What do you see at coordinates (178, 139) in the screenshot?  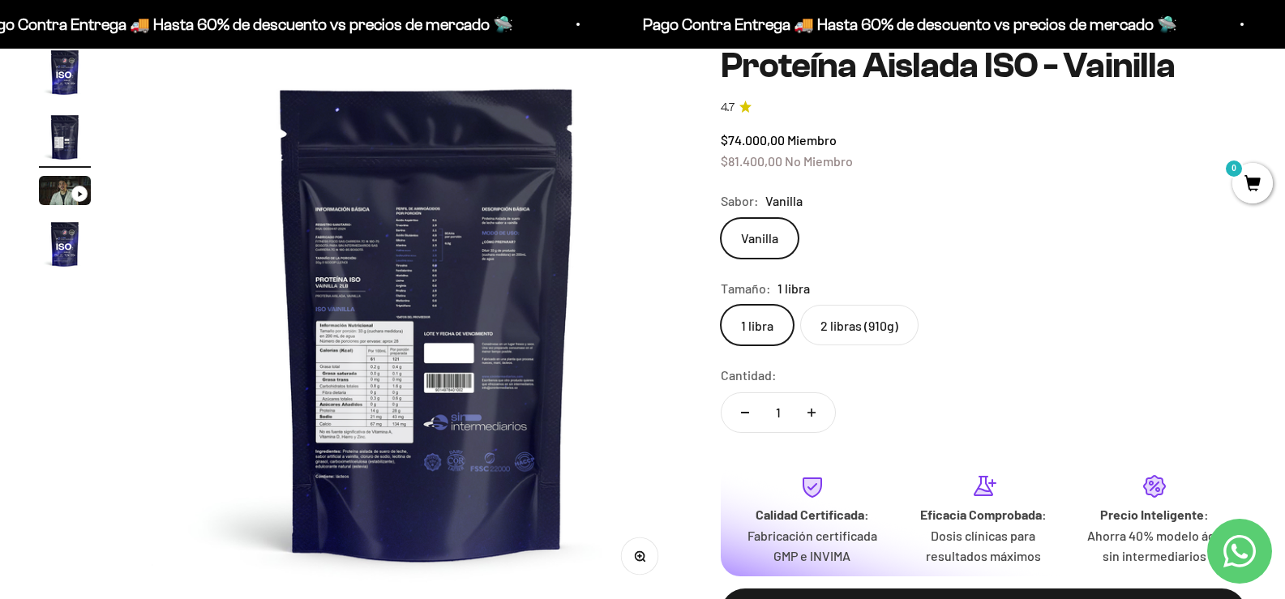 I see `div: Más detalles sobre la fecha exacta de entrega.` at bounding box center [178, 139].